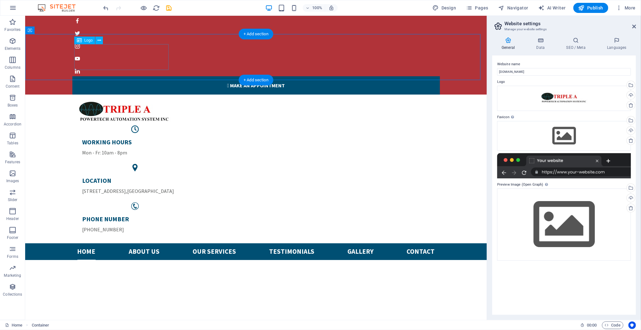 The height and width of the screenshot is (330, 641). I want to click on img: Editor Logo, so click(60, 8).